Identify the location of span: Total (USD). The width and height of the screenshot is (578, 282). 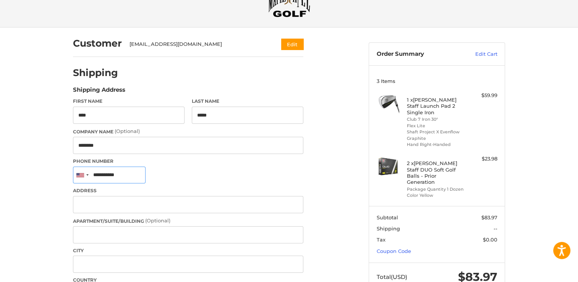
(392, 277).